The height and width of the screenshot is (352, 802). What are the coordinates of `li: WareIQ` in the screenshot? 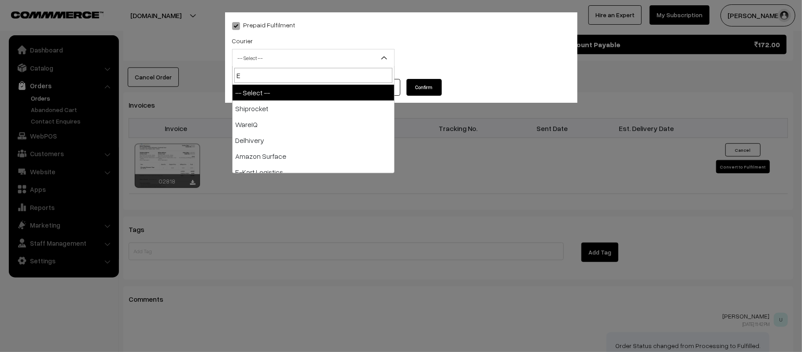 It's located at (313, 124).